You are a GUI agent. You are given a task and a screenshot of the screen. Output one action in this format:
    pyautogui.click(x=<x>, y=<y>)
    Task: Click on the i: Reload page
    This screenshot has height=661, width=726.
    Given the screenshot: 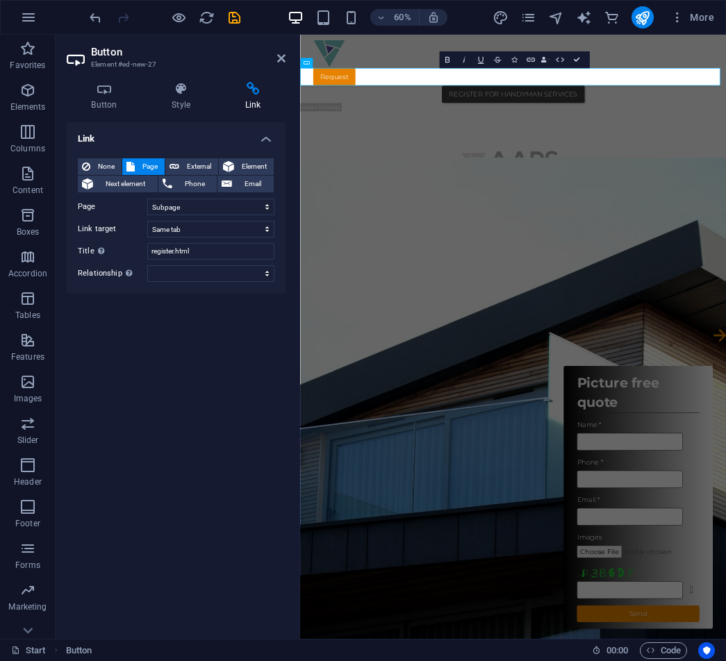 What is the action you would take?
    pyautogui.click(x=206, y=17)
    